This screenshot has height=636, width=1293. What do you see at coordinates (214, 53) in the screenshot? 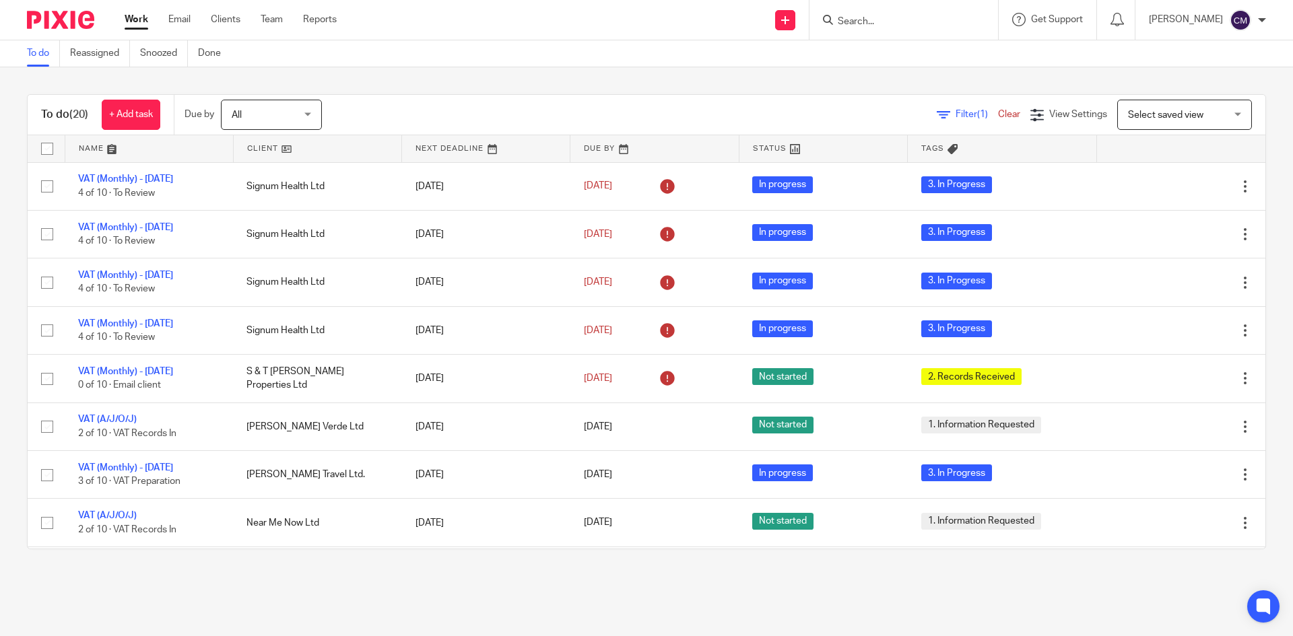
I see `a: Done` at bounding box center [214, 53].